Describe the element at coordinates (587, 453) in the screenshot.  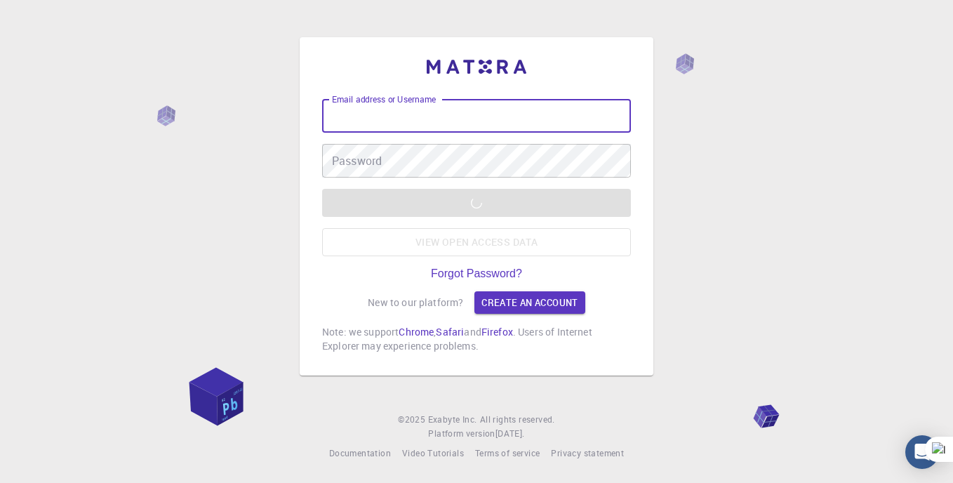
I see `span: Privacy statement` at that location.